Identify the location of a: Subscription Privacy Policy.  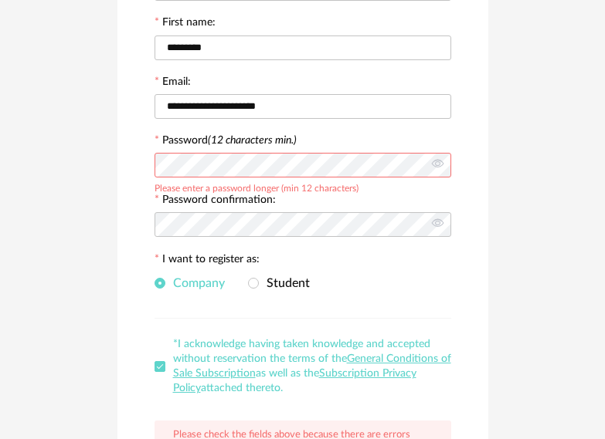
(294, 381).